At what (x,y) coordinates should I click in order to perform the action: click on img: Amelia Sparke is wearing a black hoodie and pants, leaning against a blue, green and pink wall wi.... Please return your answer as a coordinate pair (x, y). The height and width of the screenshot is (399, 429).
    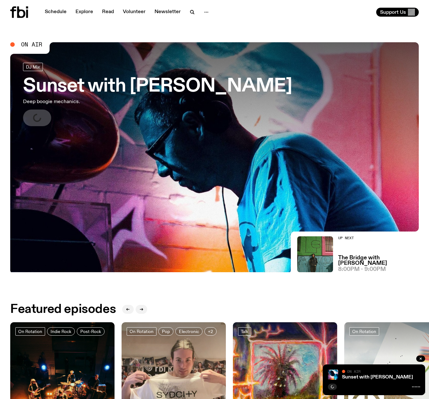
    Looking at the image, I should click on (315, 254).